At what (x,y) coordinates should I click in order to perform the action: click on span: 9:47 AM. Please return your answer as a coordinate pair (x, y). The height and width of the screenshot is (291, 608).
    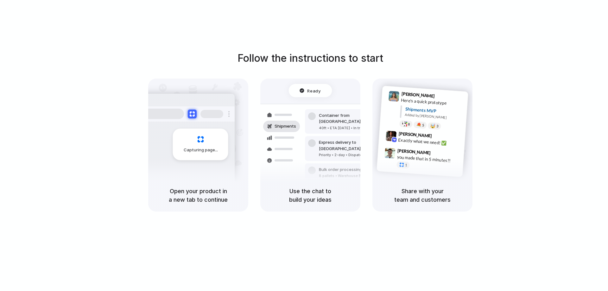
    Looking at the image, I should click on (439, 154).